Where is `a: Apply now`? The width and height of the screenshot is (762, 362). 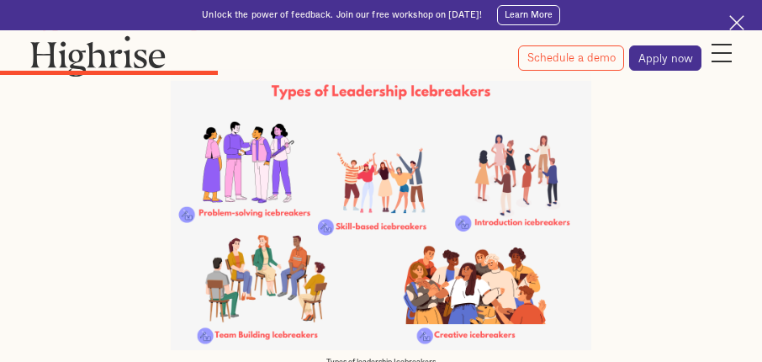
a: Apply now is located at coordinates (666, 58).